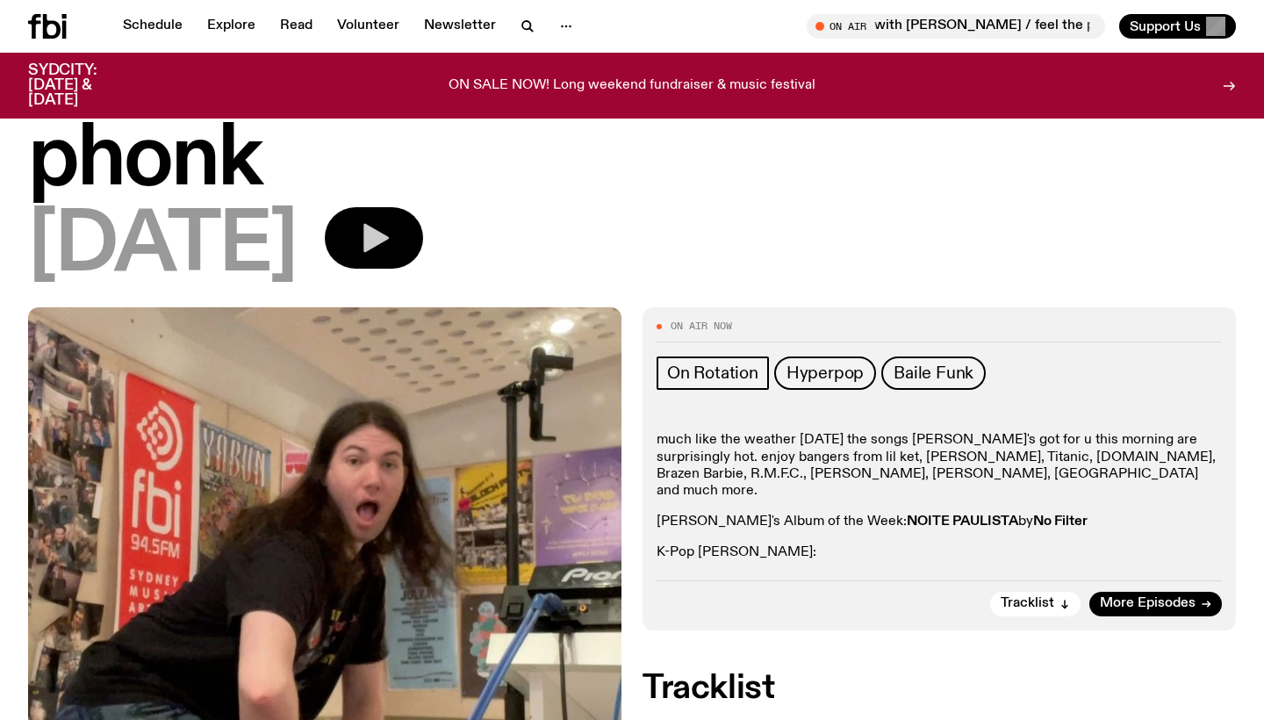  I want to click on a: Volunteer, so click(368, 26).